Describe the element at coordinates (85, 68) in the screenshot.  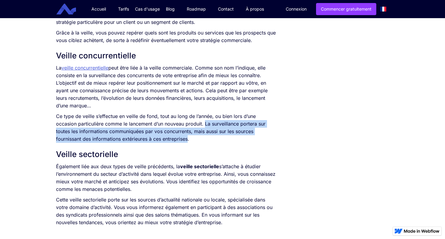
I see `a: veille concurrentielle` at that location.